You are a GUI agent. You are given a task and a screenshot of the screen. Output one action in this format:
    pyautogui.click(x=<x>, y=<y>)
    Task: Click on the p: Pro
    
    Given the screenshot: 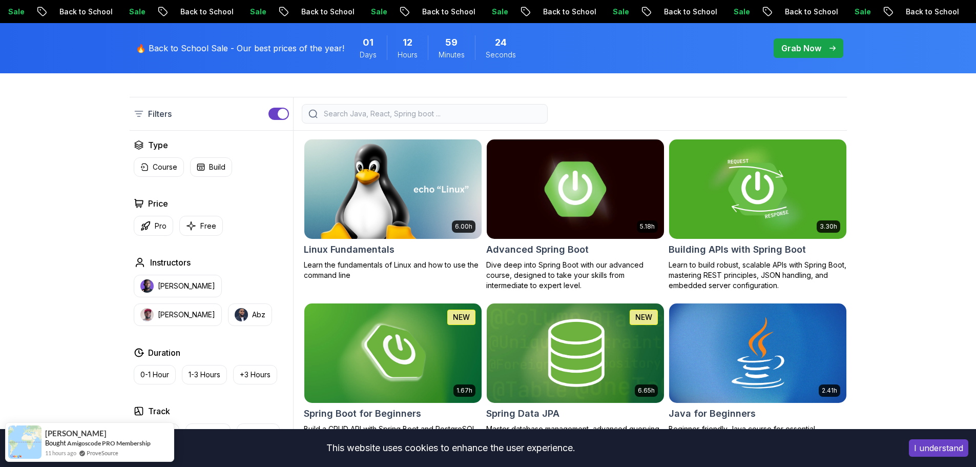 What is the action you would take?
    pyautogui.click(x=160, y=226)
    